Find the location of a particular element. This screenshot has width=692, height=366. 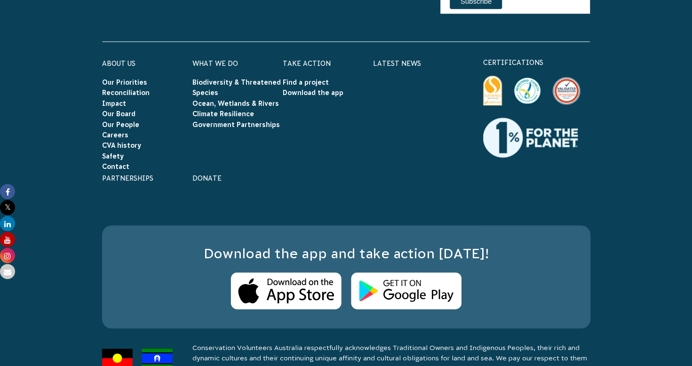

a: Safety is located at coordinates (113, 156).